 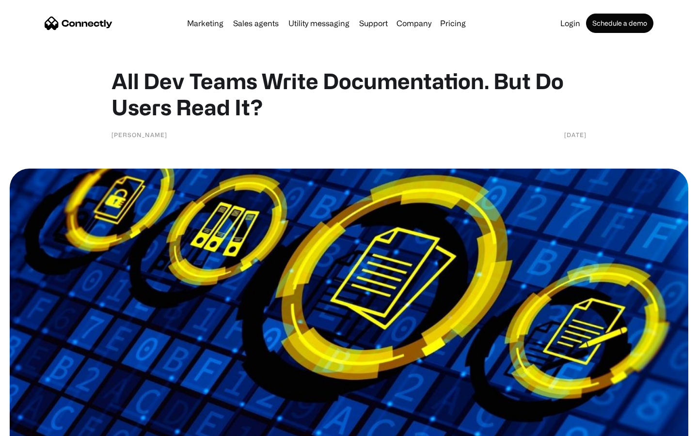 What do you see at coordinates (570, 23) in the screenshot?
I see `a: Login` at bounding box center [570, 23].